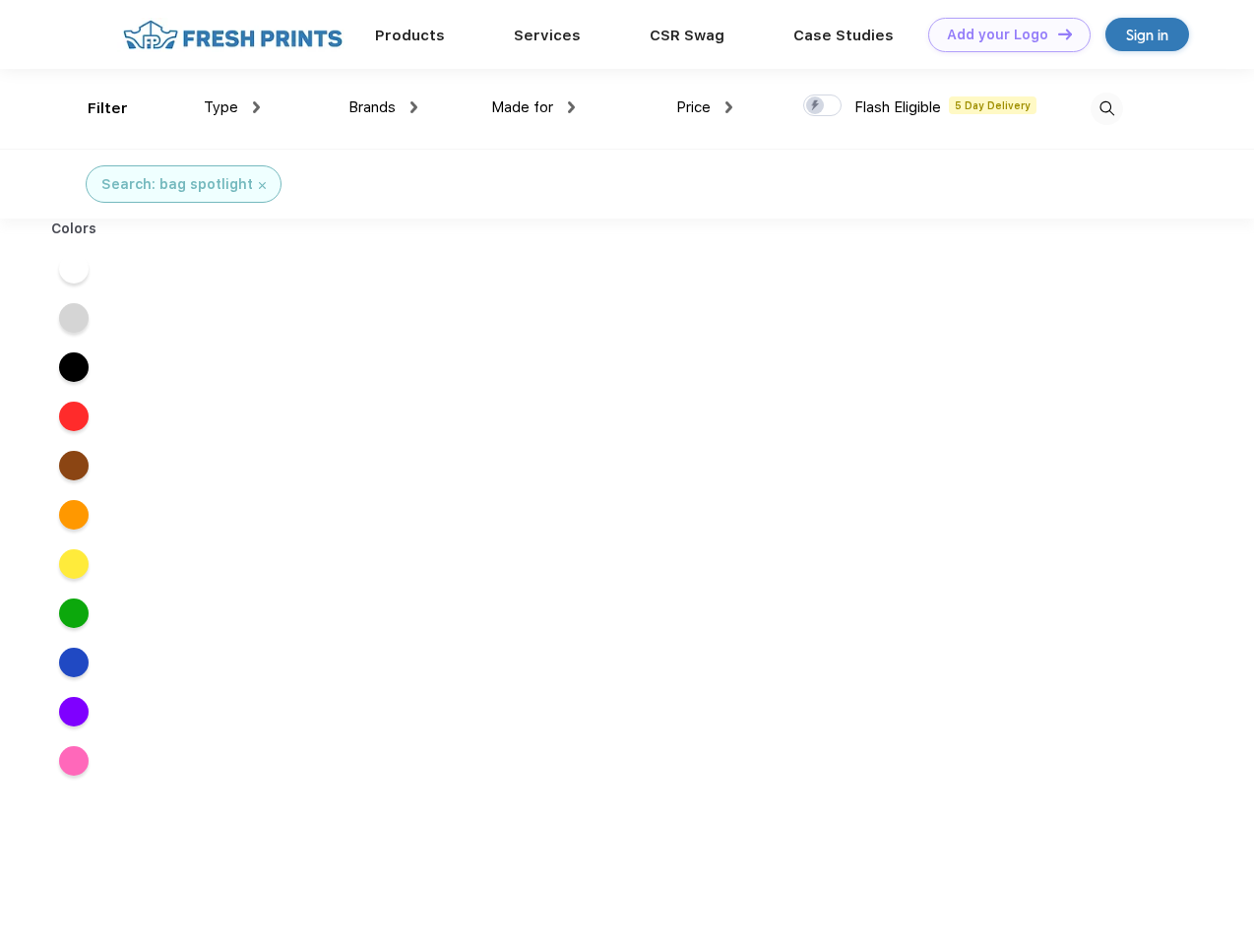 This screenshot has width=1254, height=945. I want to click on span: Type, so click(221, 107).